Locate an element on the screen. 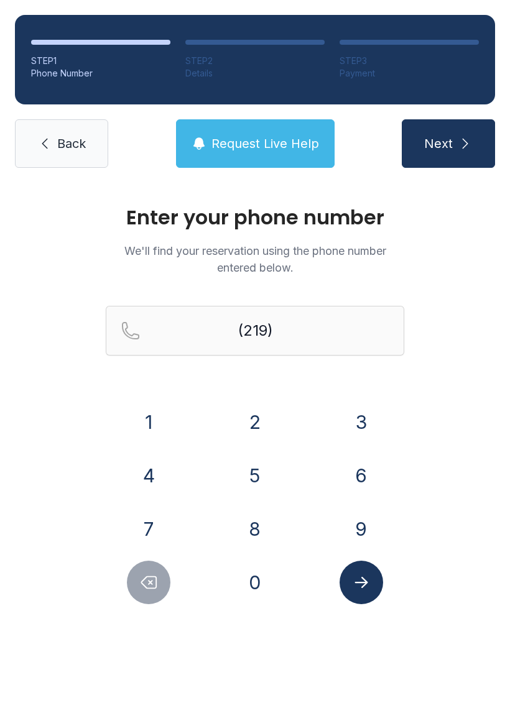 The image size is (510, 703). div: Details is located at coordinates (255, 73).